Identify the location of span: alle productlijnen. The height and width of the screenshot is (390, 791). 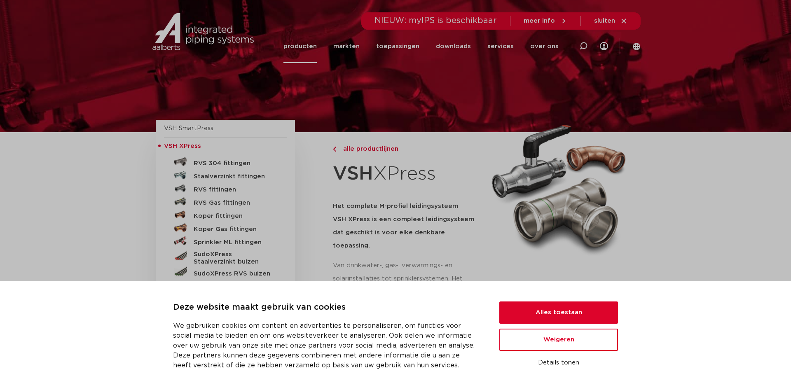
(368, 149).